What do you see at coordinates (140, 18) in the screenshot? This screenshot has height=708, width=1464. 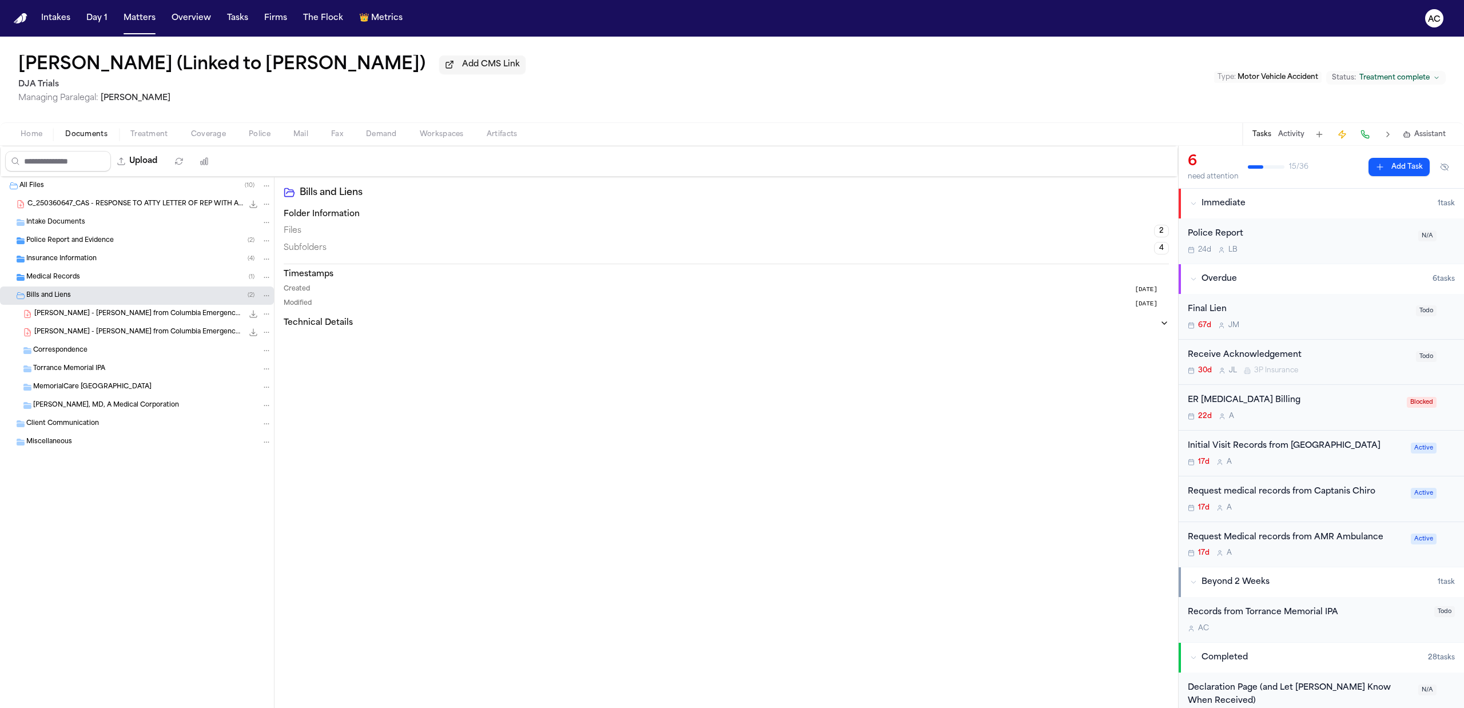 I see `button: Matters` at bounding box center [140, 18].